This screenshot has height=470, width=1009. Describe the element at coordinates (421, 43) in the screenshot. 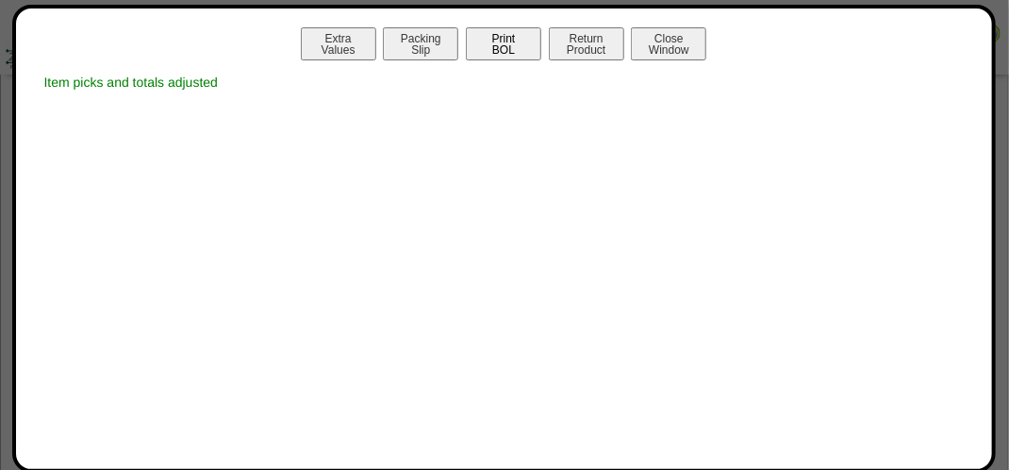

I see `button: PackingSlip` at that location.